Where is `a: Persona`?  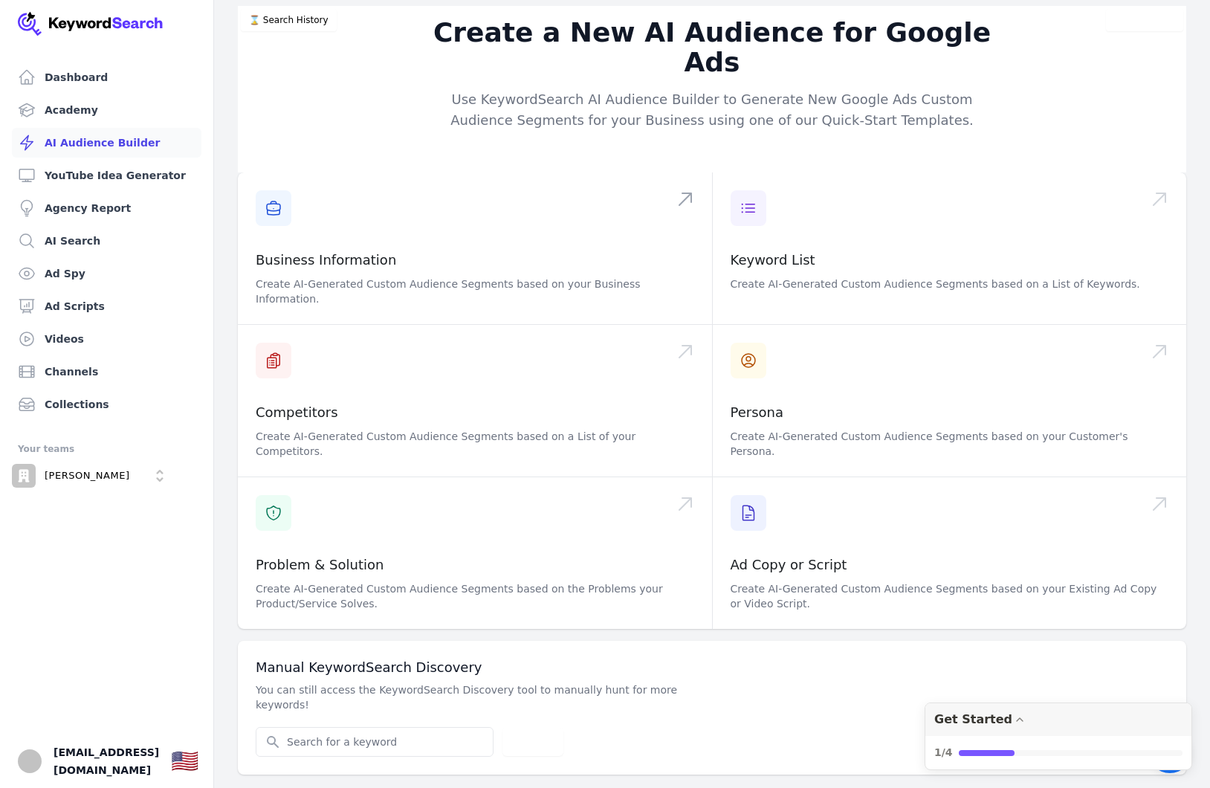
a: Persona is located at coordinates (757, 412).